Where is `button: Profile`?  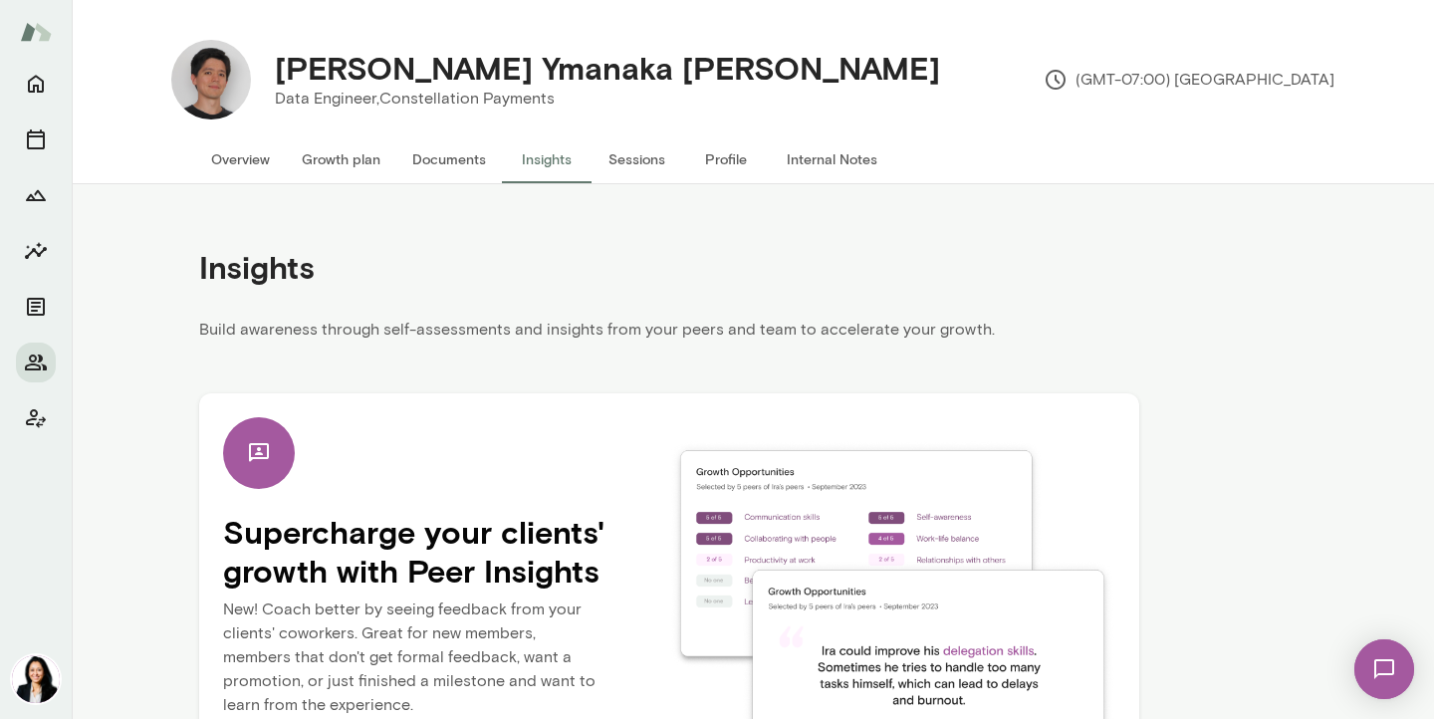
button: Profile is located at coordinates (726, 159).